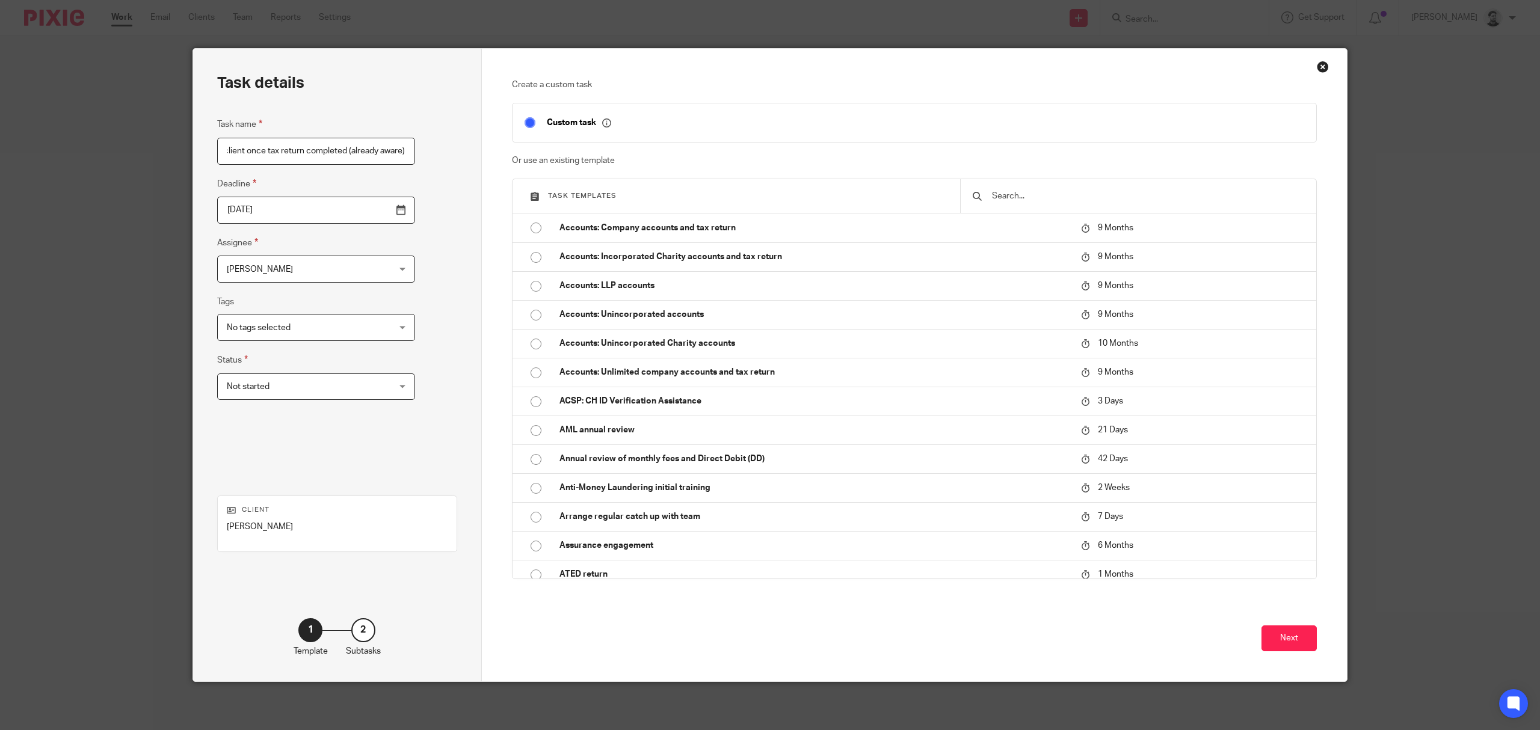 The width and height of the screenshot is (1540, 730). I want to click on p: Anti-Money Laundering initial training, so click(814, 488).